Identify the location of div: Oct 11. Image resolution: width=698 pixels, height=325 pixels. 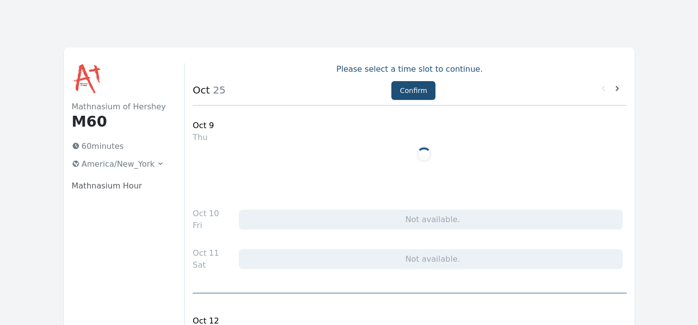
(206, 254).